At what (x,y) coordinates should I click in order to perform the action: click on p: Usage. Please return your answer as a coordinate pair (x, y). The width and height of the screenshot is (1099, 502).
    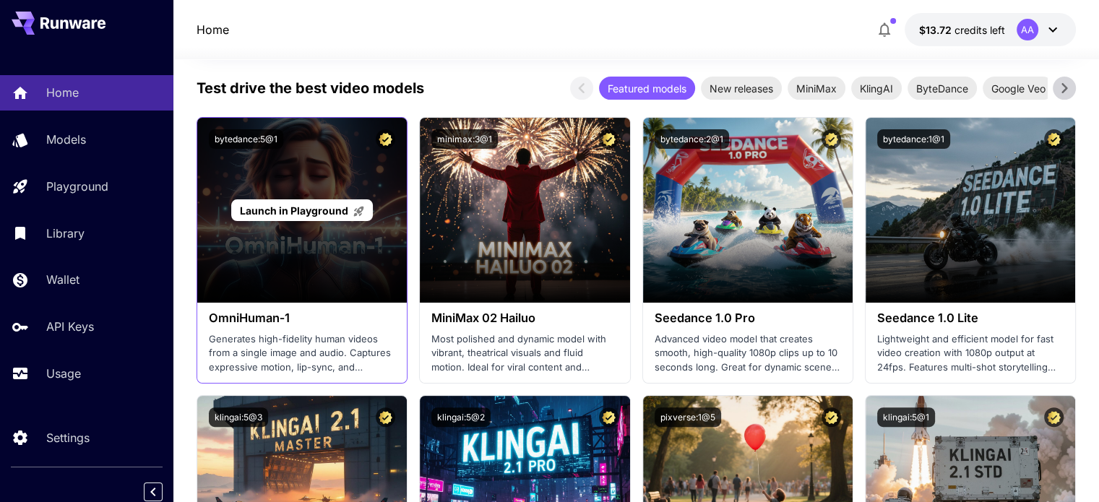
    Looking at the image, I should click on (64, 373).